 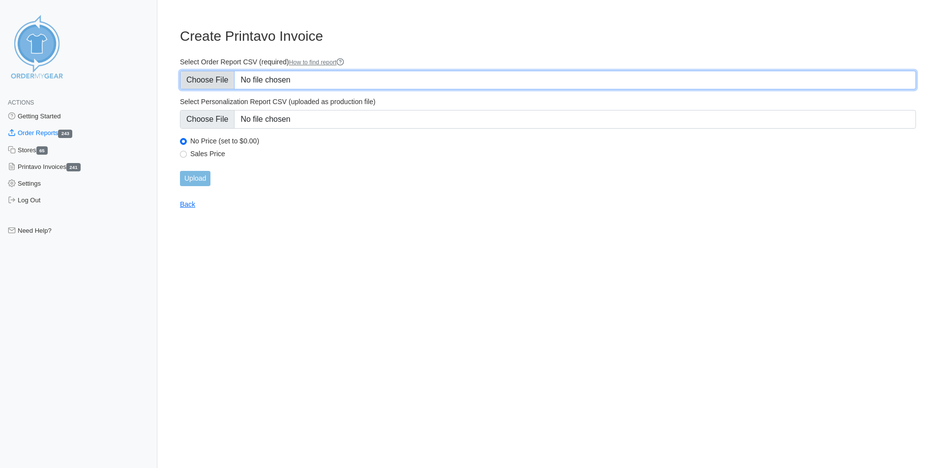 What do you see at coordinates (195, 178) in the screenshot?
I see `input: Upload` at bounding box center [195, 178].